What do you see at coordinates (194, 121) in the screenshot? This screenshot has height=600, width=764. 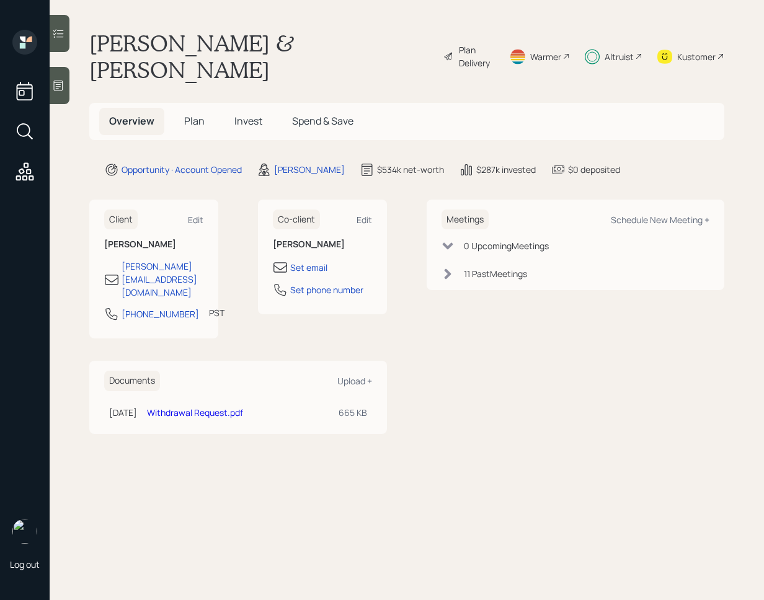 I see `span: Plan` at bounding box center [194, 121].